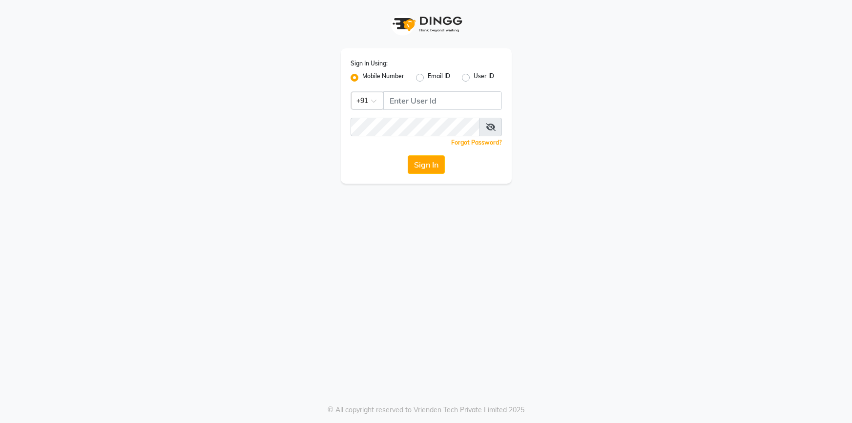  What do you see at coordinates (426, 165) in the screenshot?
I see `button: Sign In` at bounding box center [426, 165].